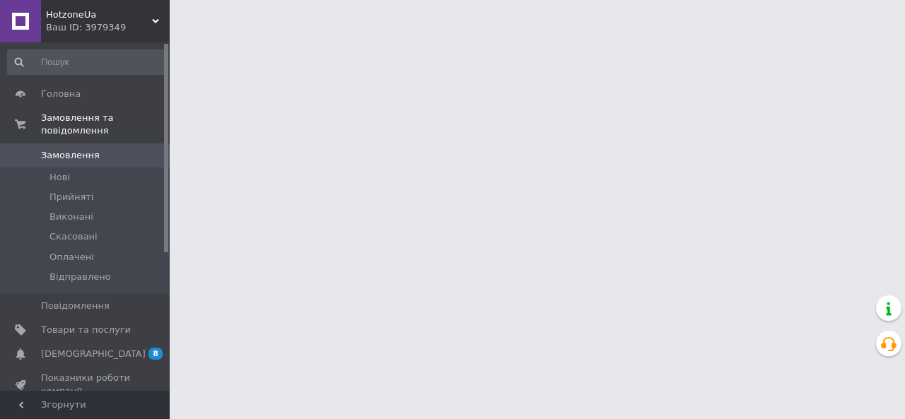 The height and width of the screenshot is (419, 905). Describe the element at coordinates (75, 306) in the screenshot. I see `span: Повідомлення` at that location.